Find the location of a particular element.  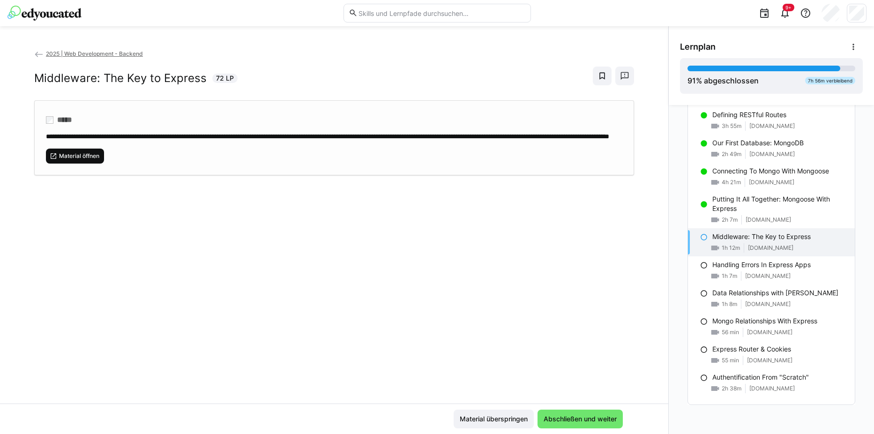

span: 4h 21m is located at coordinates (731, 182).